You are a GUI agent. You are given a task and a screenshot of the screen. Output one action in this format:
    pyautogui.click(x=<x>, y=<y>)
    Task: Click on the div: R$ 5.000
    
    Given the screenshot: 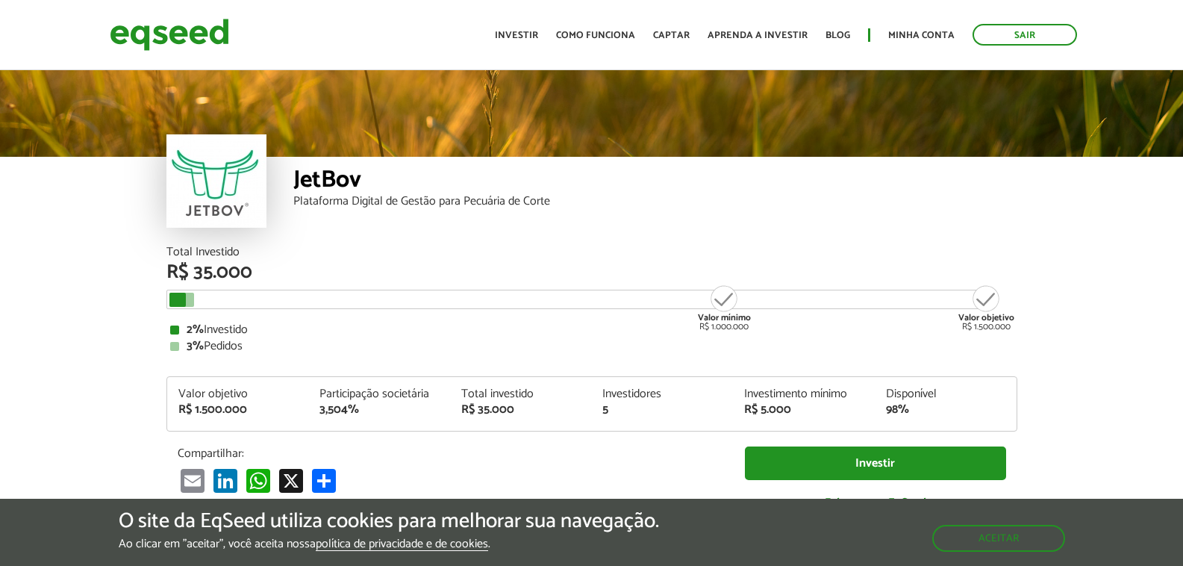 What is the action you would take?
    pyautogui.click(x=804, y=410)
    